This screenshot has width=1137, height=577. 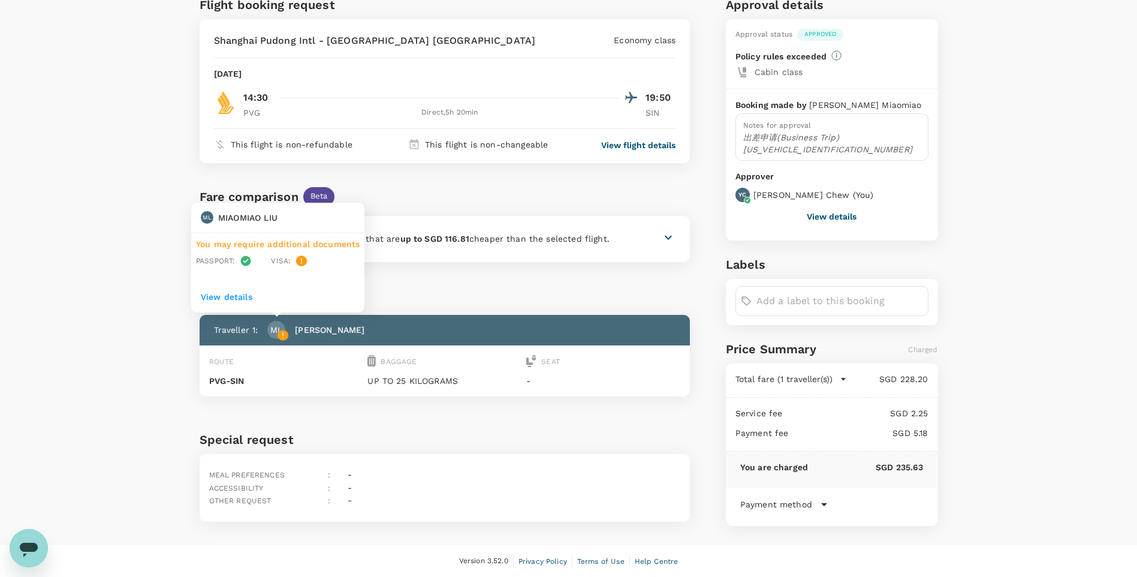 What do you see at coordinates (286, 381) in the screenshot?
I see `p: PVG - SIN` at bounding box center [286, 381].